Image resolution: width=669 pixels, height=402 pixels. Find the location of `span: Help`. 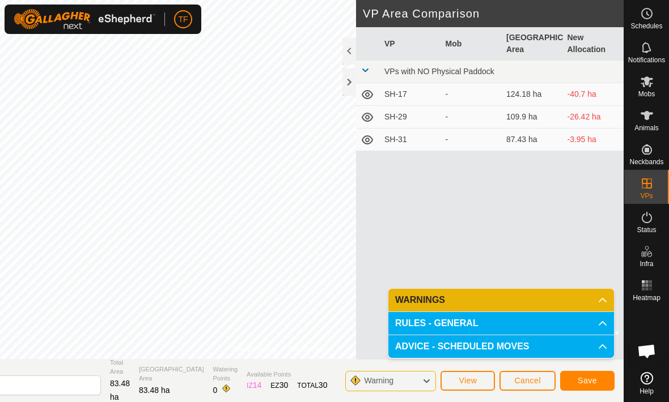

span: Help is located at coordinates (646, 392).